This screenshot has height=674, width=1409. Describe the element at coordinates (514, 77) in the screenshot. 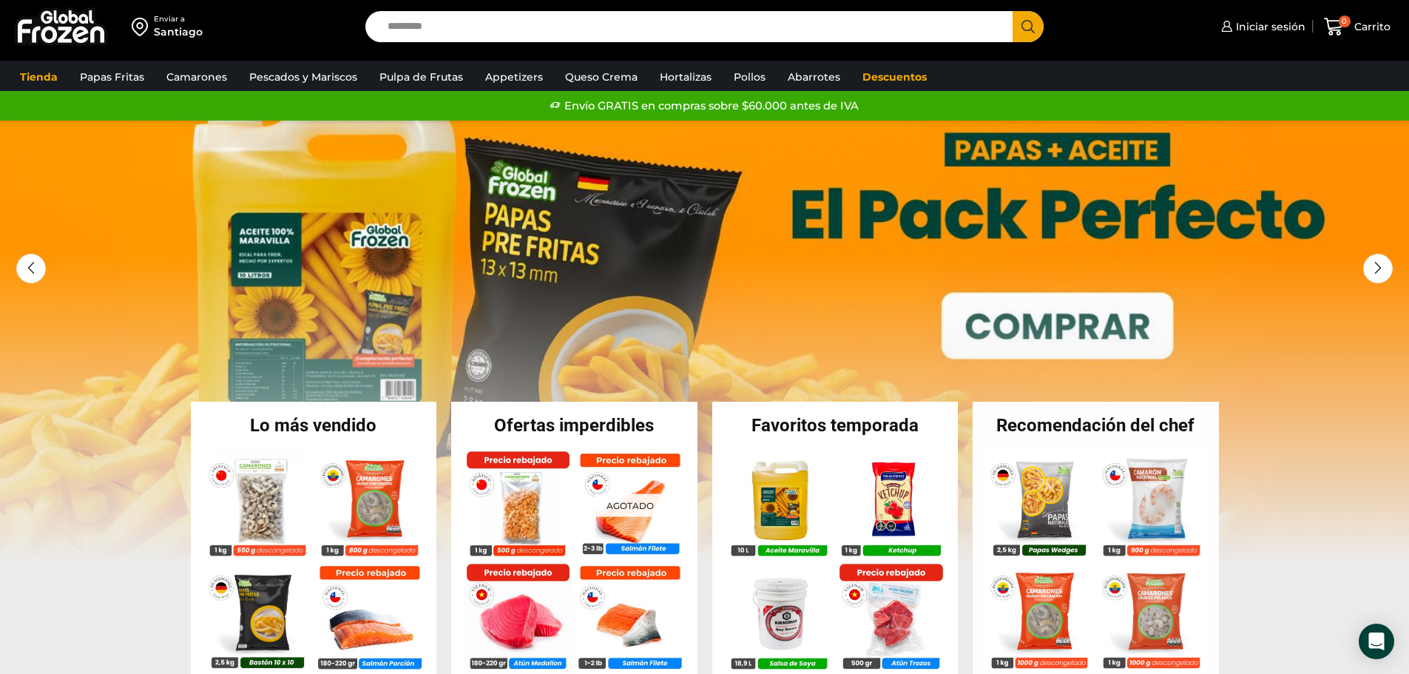

I see `a: Appetizers` at that location.